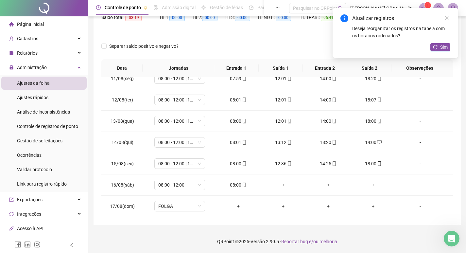 The image size is (466, 253). What do you see at coordinates (33, 83) in the screenshot?
I see `span: Ajustes da folha` at bounding box center [33, 83].